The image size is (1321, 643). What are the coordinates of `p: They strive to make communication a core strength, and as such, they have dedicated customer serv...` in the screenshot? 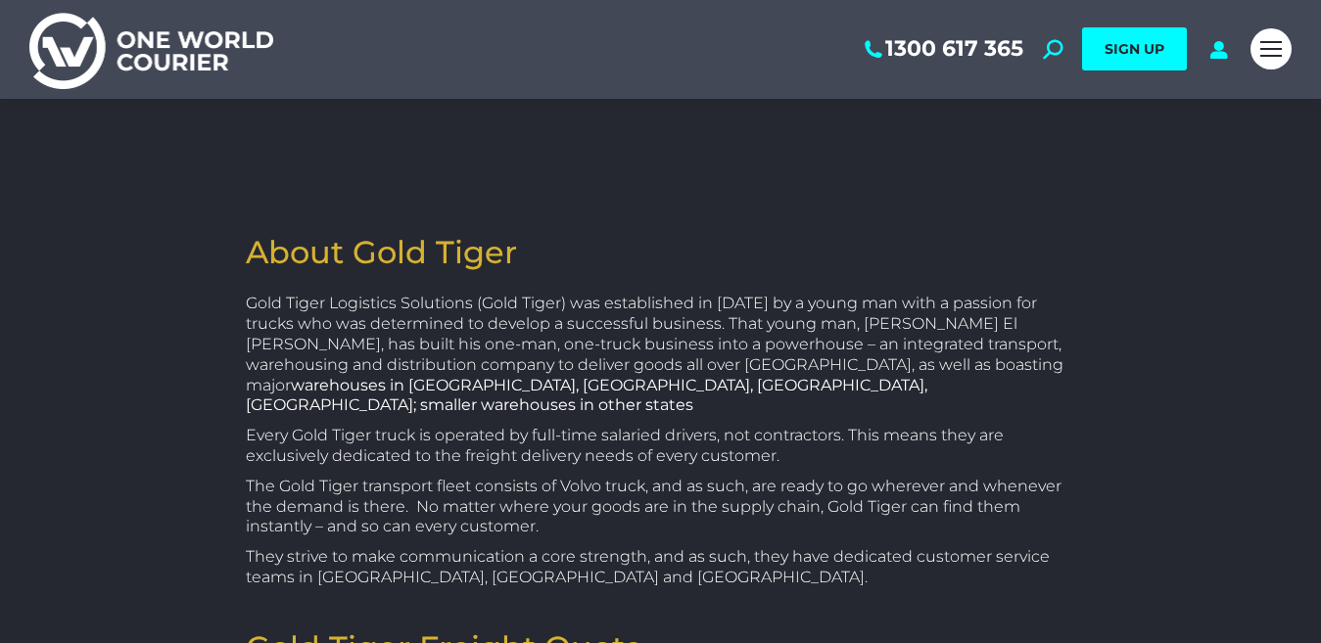 It's located at (661, 568).